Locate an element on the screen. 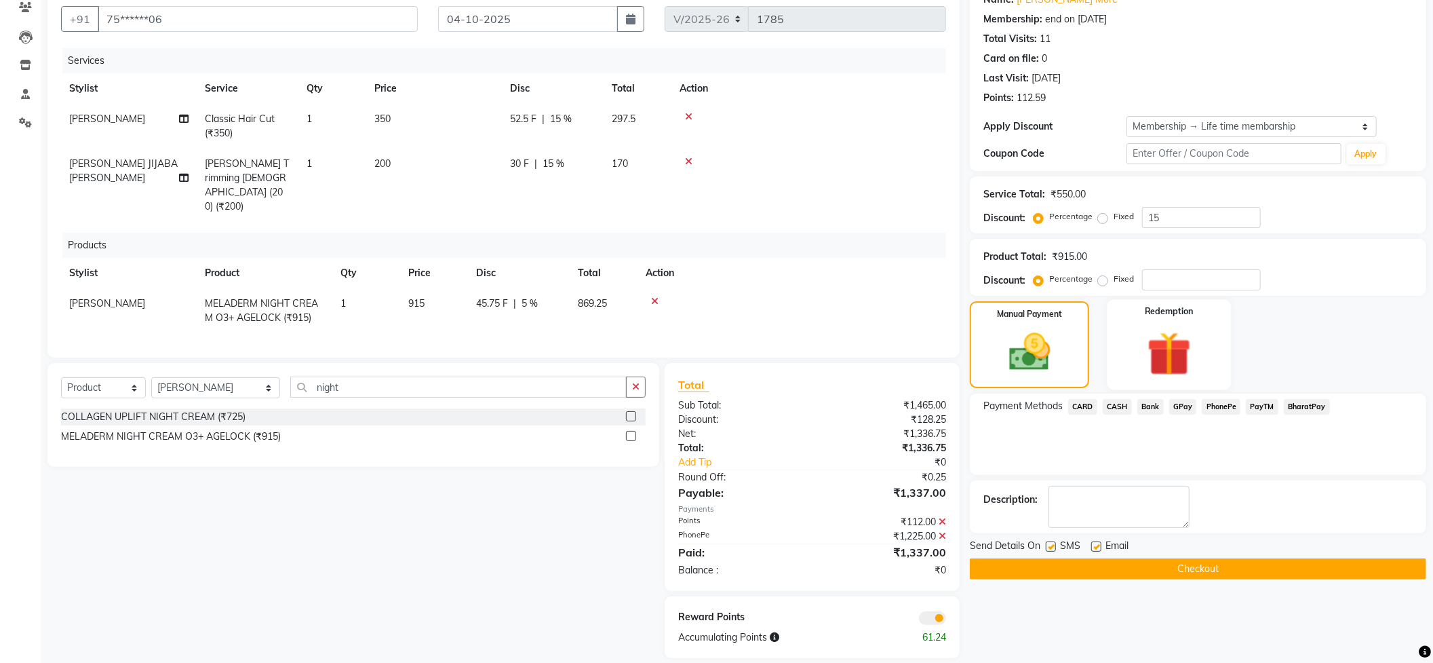  th: Qty is located at coordinates (332, 88).